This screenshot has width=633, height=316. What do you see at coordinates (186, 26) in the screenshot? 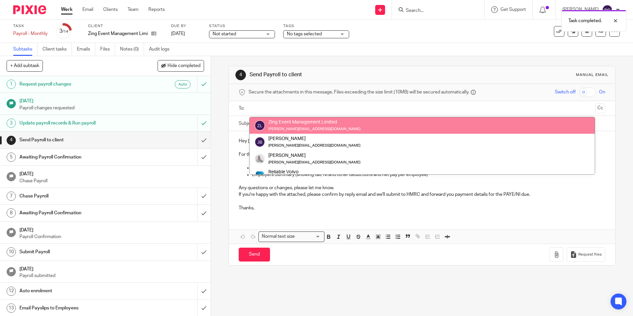
I see `label: Due by` at bounding box center [186, 26].